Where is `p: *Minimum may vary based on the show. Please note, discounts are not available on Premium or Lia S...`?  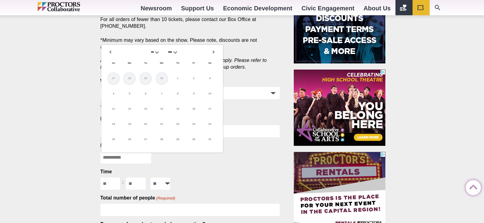
p: *Minimum may vary based on the show. Please note, discounts are not available on Premium or Lia S... is located at coordinates (190, 54).